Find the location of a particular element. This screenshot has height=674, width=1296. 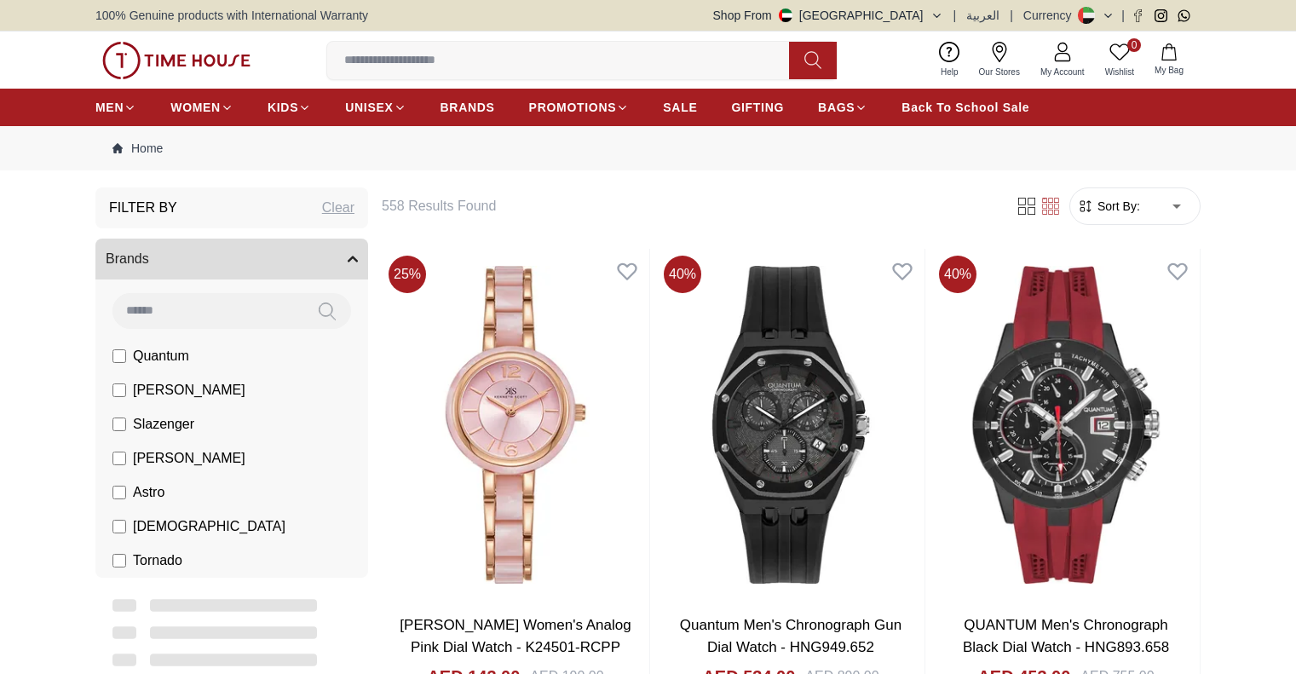

span: Brands is located at coordinates (127, 259).